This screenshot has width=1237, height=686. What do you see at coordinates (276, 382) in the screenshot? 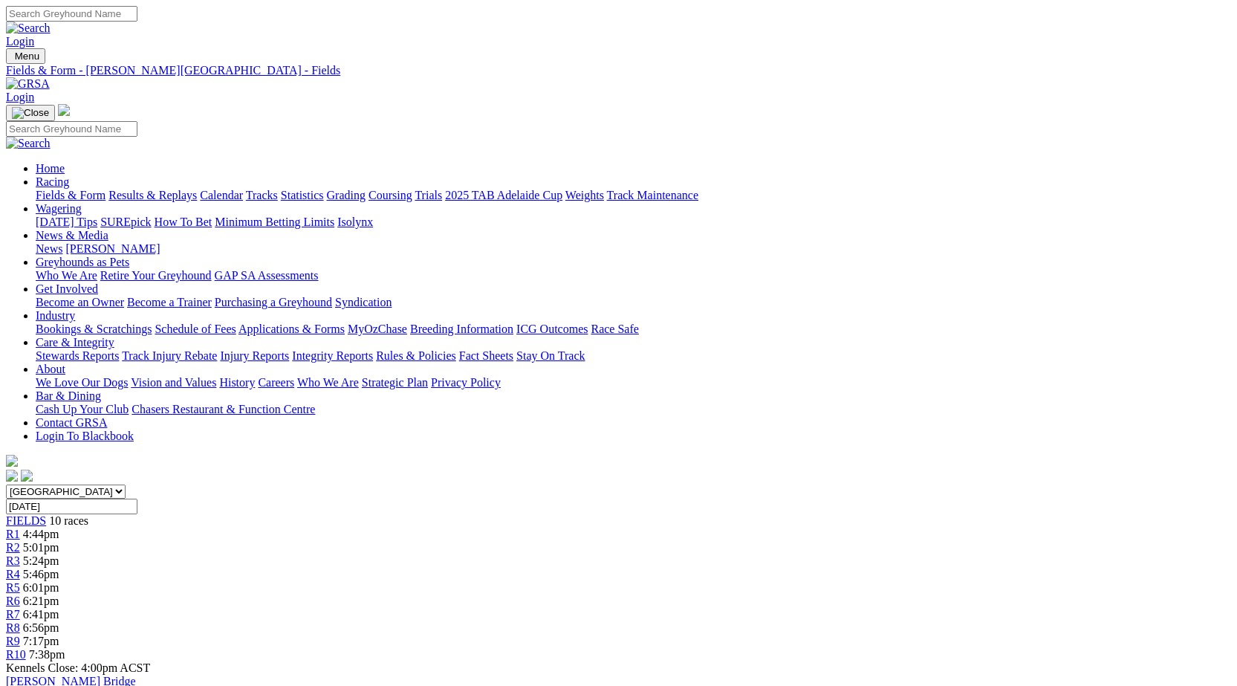
I see `a: Careers` at bounding box center [276, 382].